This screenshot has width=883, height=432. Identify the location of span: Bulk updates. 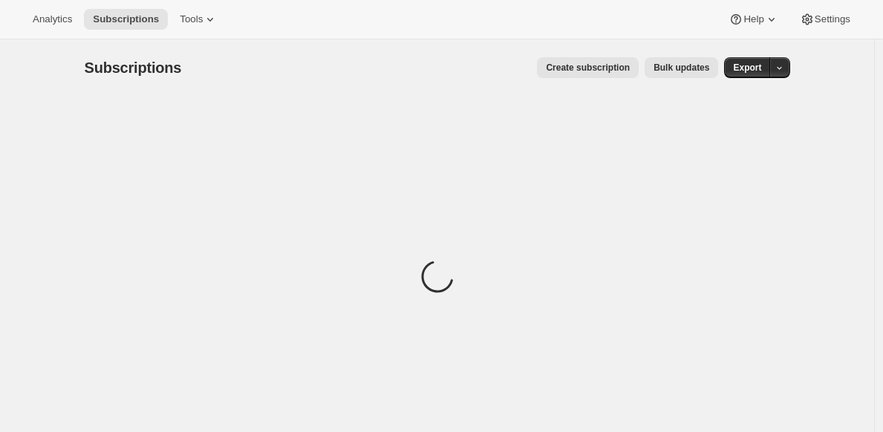
(681, 68).